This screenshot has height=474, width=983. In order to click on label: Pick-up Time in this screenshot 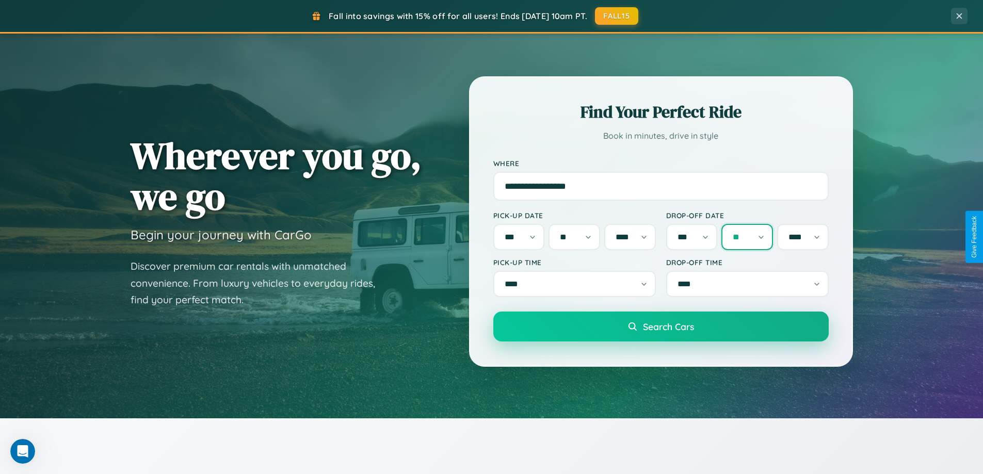, I will do `click(574, 262)`.